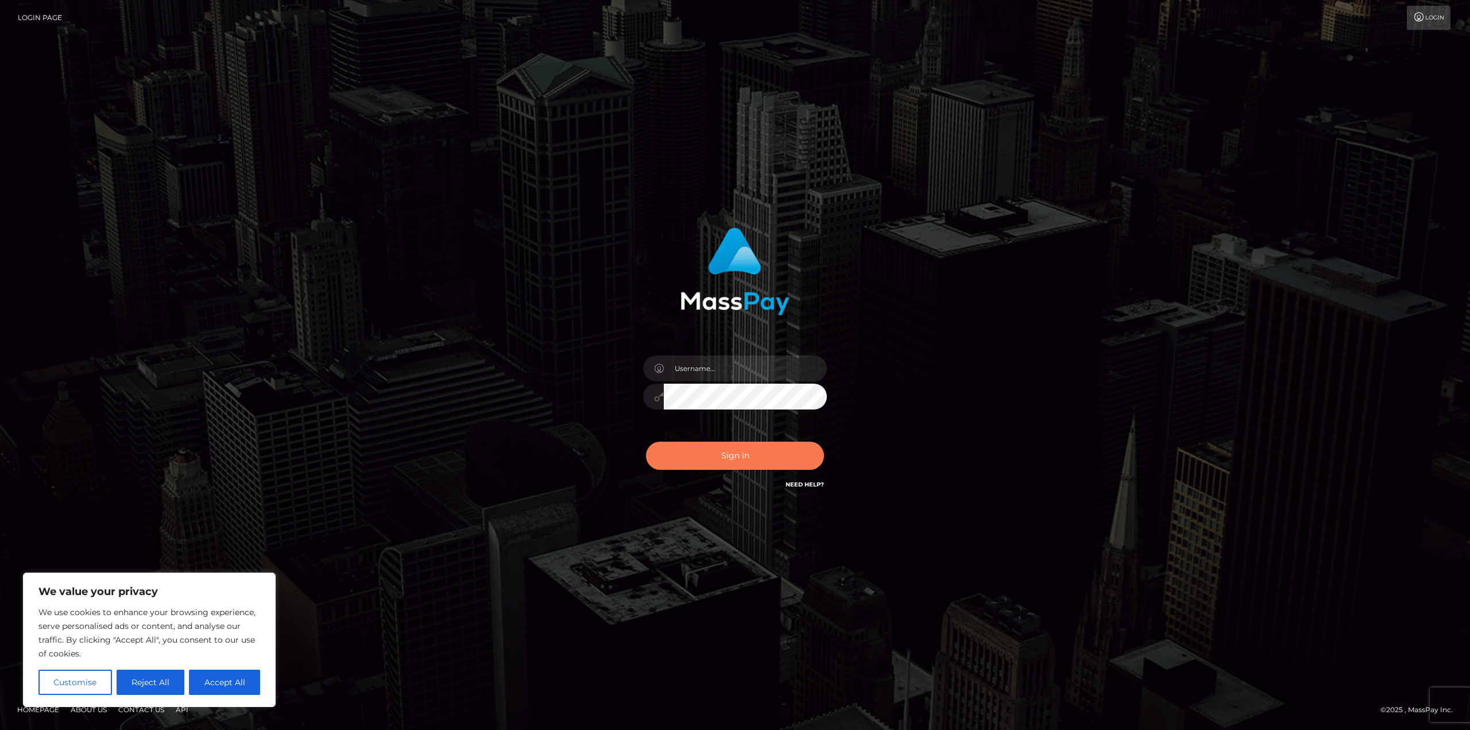 Image resolution: width=1470 pixels, height=730 pixels. What do you see at coordinates (745, 368) in the screenshot?
I see `input: Username...` at bounding box center [745, 368].